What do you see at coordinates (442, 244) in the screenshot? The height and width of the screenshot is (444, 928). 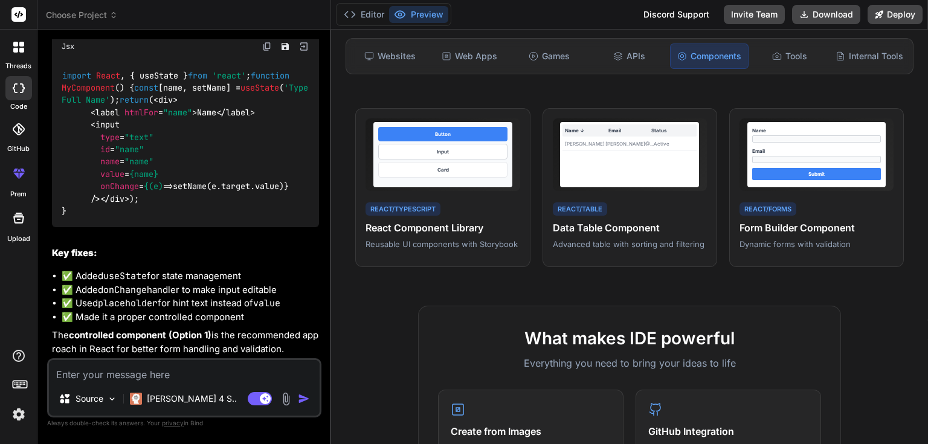 I see `p: Reusable UI components with Storybook` at bounding box center [442, 244].